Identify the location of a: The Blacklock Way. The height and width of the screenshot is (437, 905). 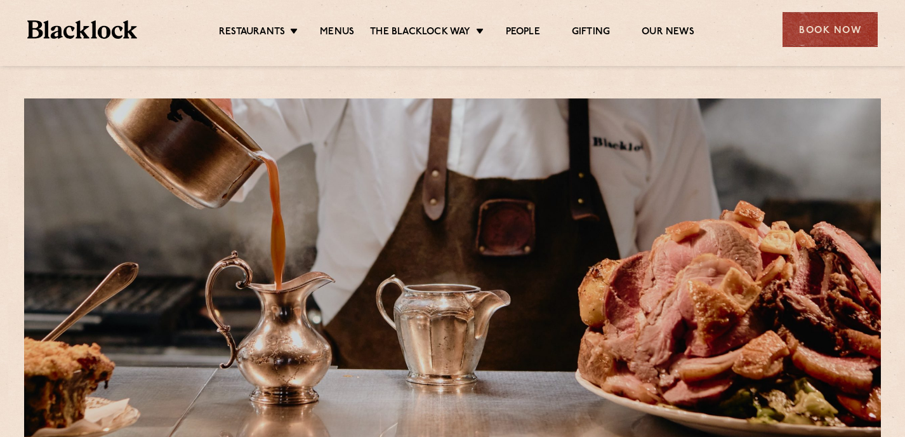
(420, 33).